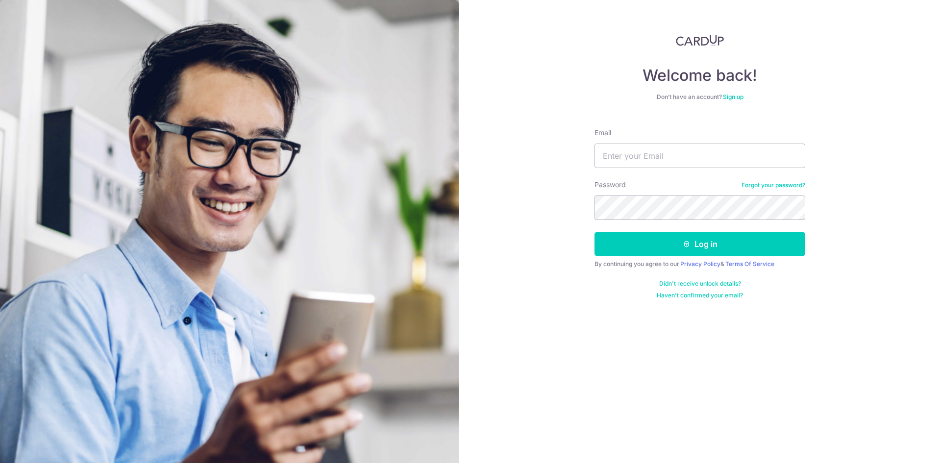 The height and width of the screenshot is (463, 941). What do you see at coordinates (700, 284) in the screenshot?
I see `a: Didn't receive unlock details?` at bounding box center [700, 284].